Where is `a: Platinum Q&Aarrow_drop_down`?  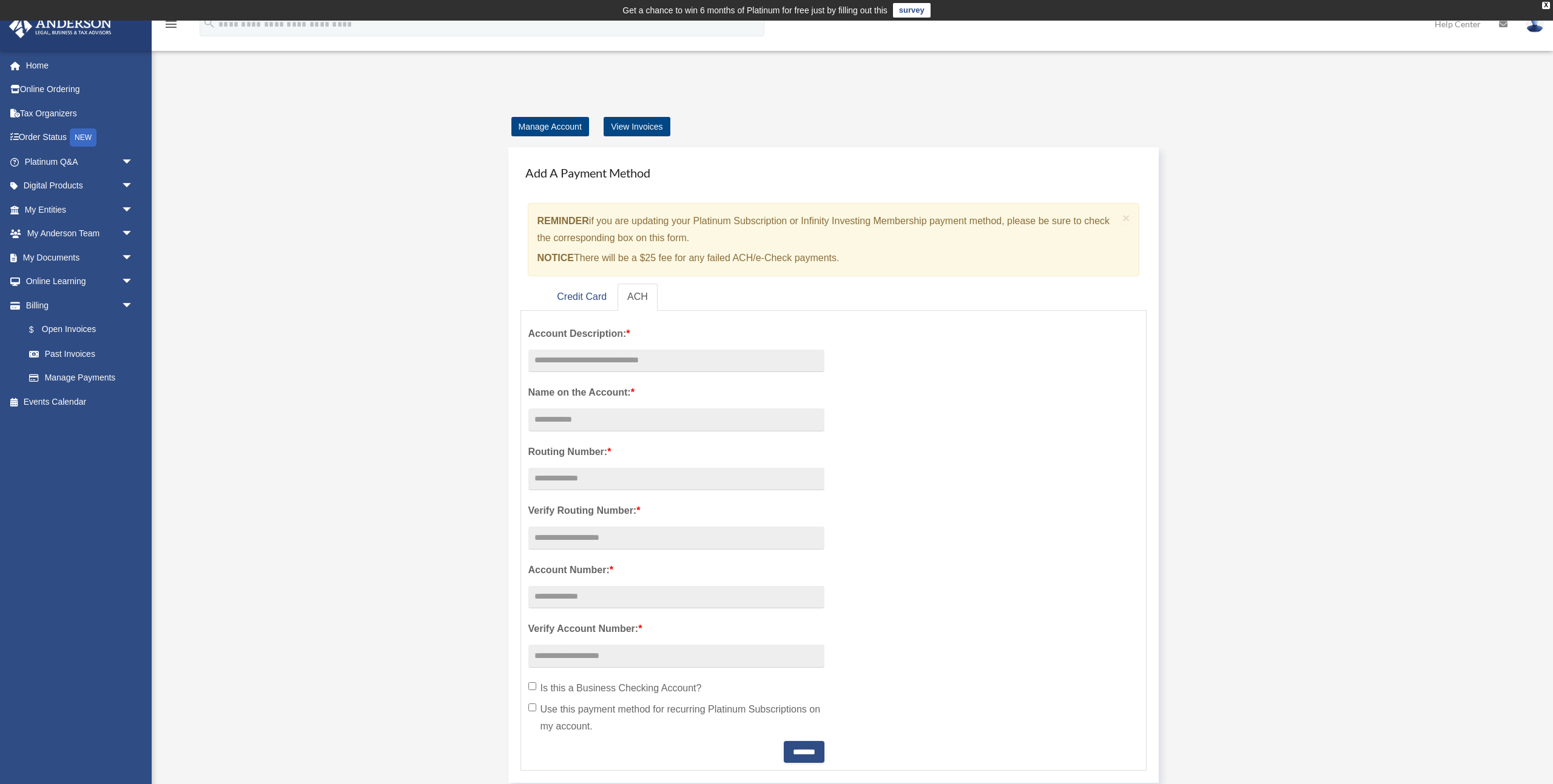 a: Platinum Q&Aarrow_drop_down is located at coordinates (80, 161).